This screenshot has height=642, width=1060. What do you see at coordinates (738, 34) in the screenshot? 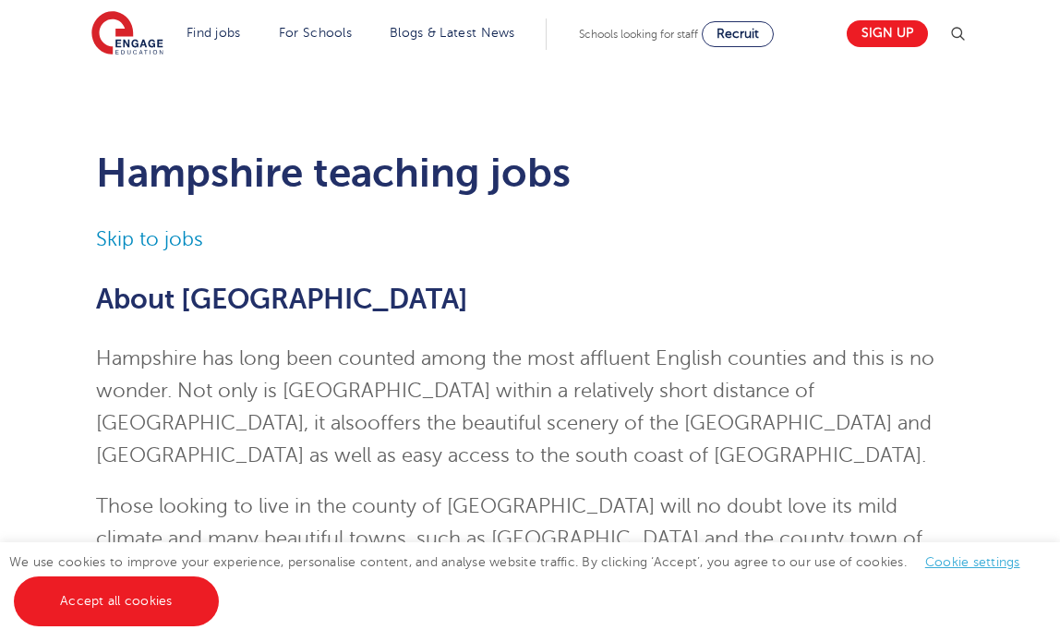
I see `a: Recruit` at bounding box center [738, 34].